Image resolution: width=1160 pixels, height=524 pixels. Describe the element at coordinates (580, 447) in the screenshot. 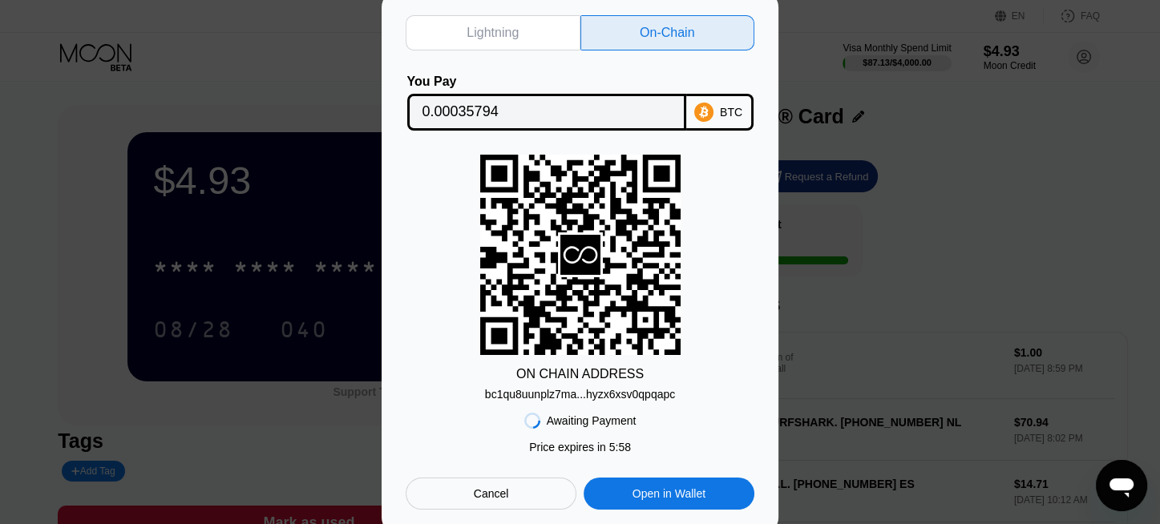

I see `div: Price expires in` at that location.